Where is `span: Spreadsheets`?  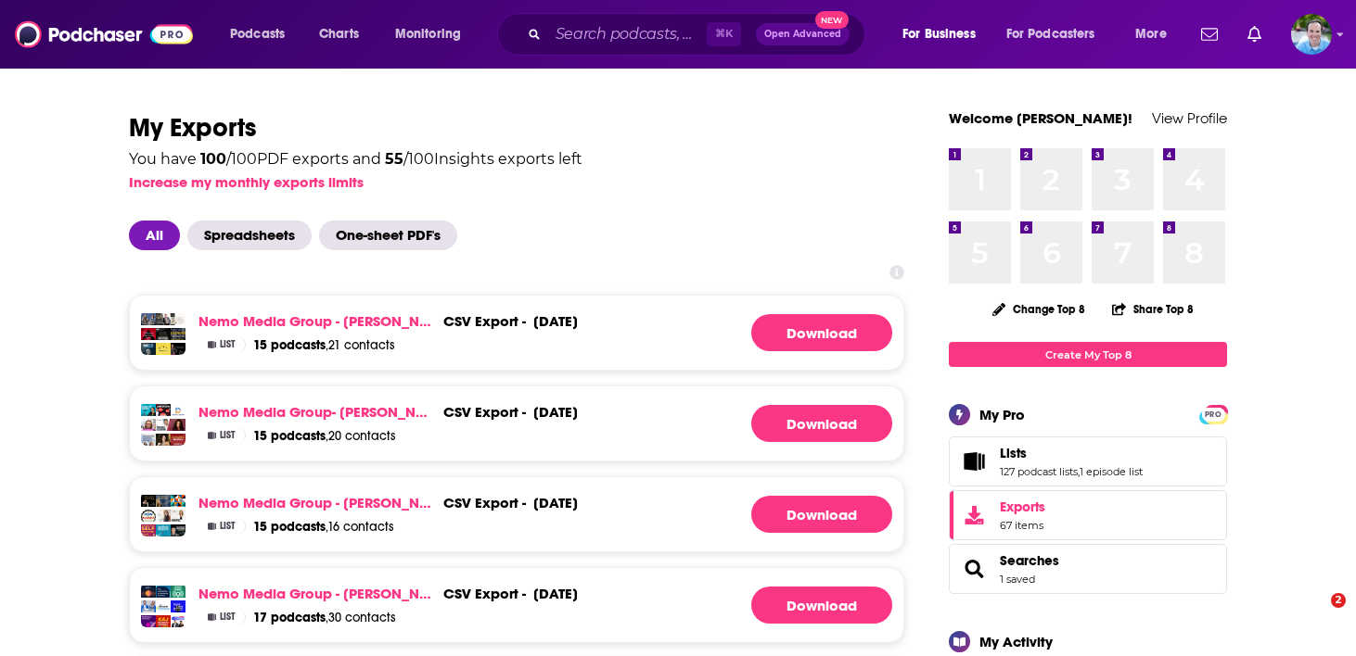
span: Spreadsheets is located at coordinates (249, 236).